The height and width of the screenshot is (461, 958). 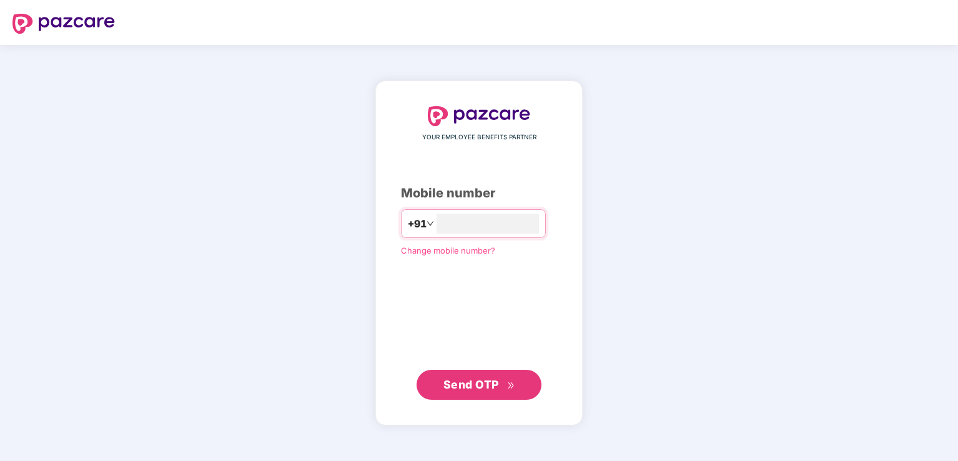 I want to click on button: Send OTPdouble-right, so click(x=479, y=385).